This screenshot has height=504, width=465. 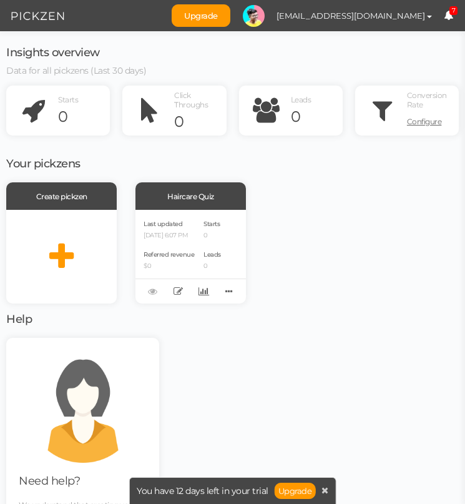 I want to click on img: support.png, so click(x=83, y=407).